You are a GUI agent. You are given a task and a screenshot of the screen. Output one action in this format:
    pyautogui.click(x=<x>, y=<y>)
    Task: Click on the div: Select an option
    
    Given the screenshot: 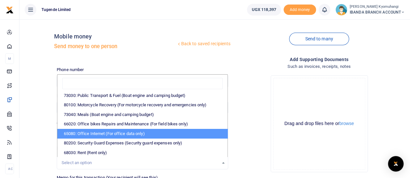 What is the action you would take?
    pyautogui.click(x=140, y=163)
    